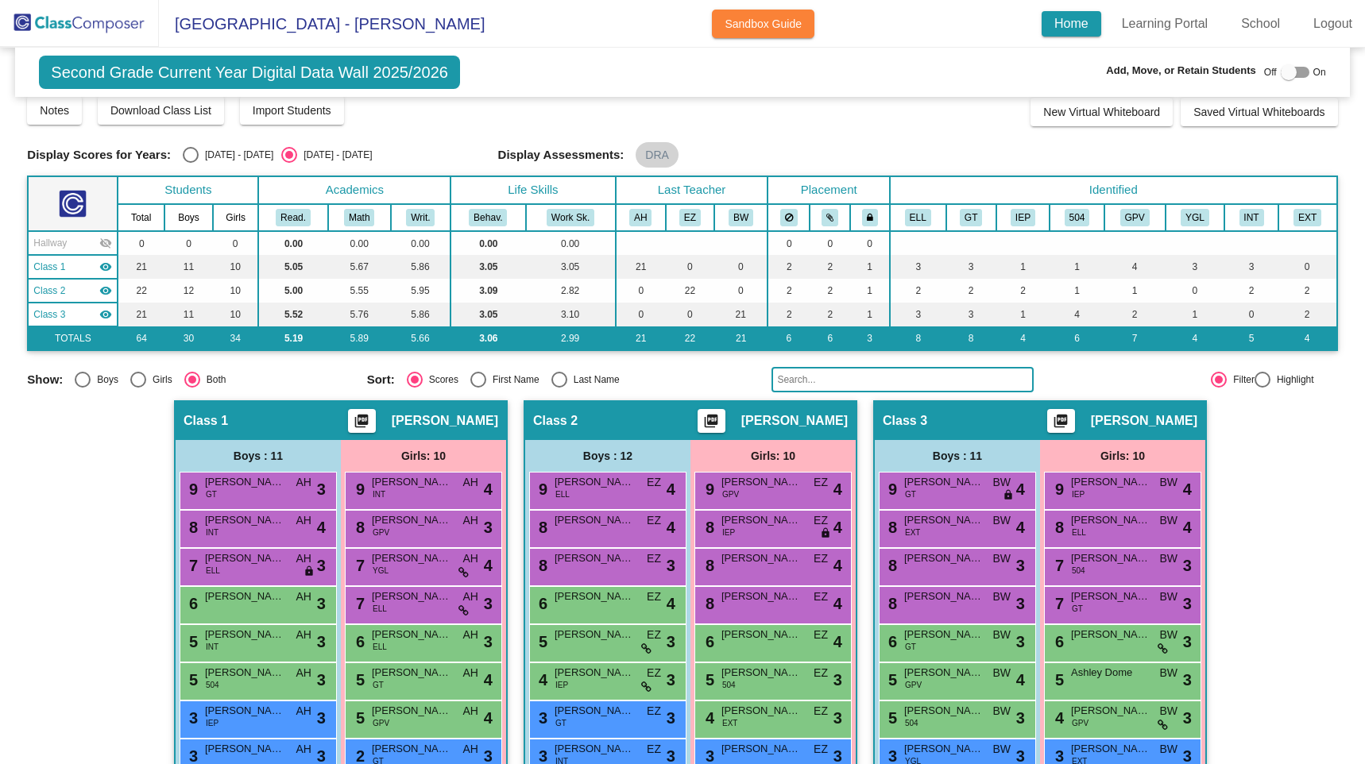 The image size is (1365, 764). I want to click on th: 504 Plan, so click(1076, 218).